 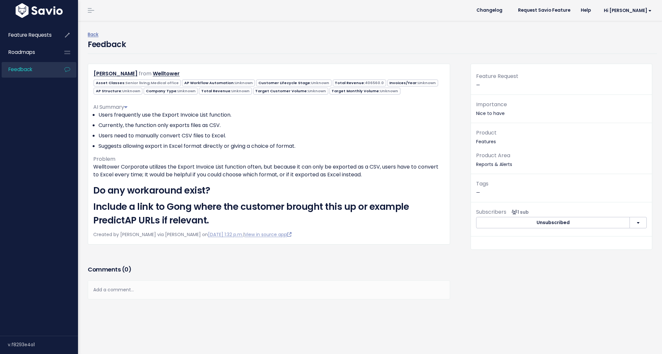 I want to click on span: Customer Lifecycle Stage:, so click(x=294, y=83).